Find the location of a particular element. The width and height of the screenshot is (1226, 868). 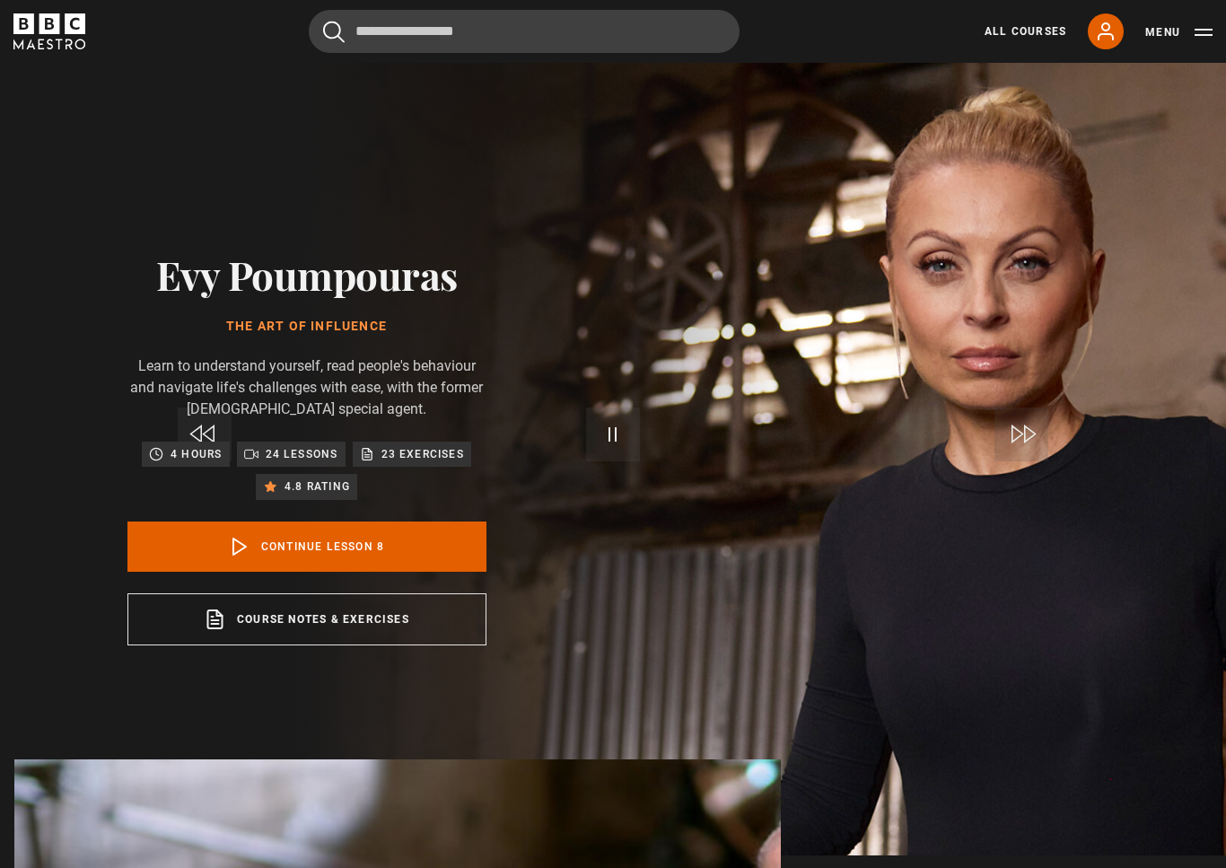

svg: BBC Maestro is located at coordinates (49, 31).